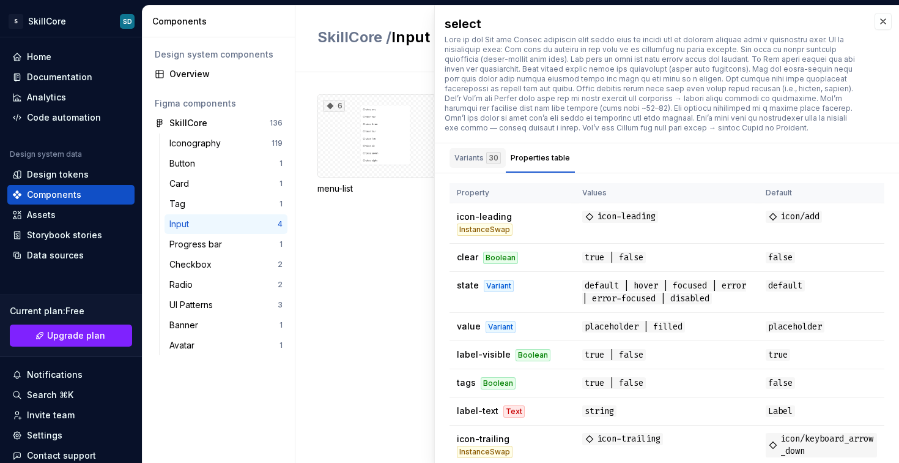 This screenshot has width=899, height=463. I want to click on div: 136, so click(276, 123).